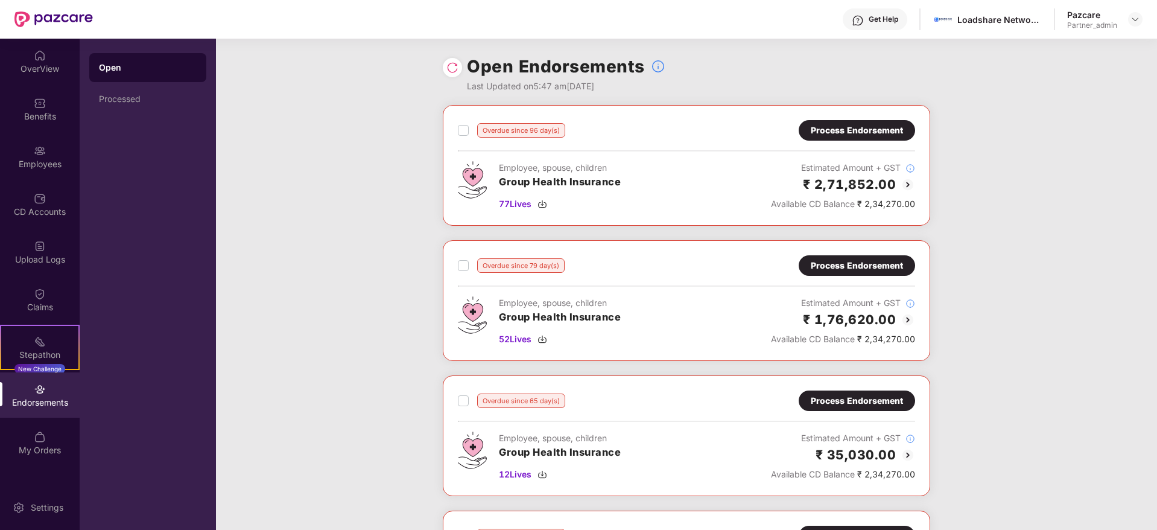 This screenshot has height=530, width=1157. Describe the element at coordinates (40, 437) in the screenshot. I see `img: svg+xml;base64,PHN2ZyBpZD0iTXlfT3JkZXJzIiBkYXRhLW5hbWU9Ik15IE9yZGVycyIgeG1sbnM9Imh0dHA6Ly93d3cudz...` at that location.